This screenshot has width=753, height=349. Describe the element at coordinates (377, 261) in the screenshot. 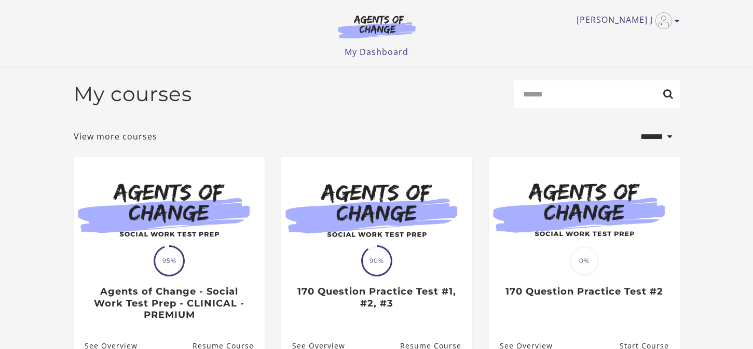

I see `span: 90%` at that location.